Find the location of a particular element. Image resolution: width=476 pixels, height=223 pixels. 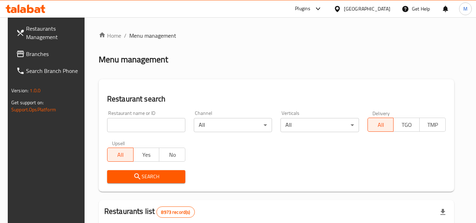

h2: Restaurant search is located at coordinates (276, 99).